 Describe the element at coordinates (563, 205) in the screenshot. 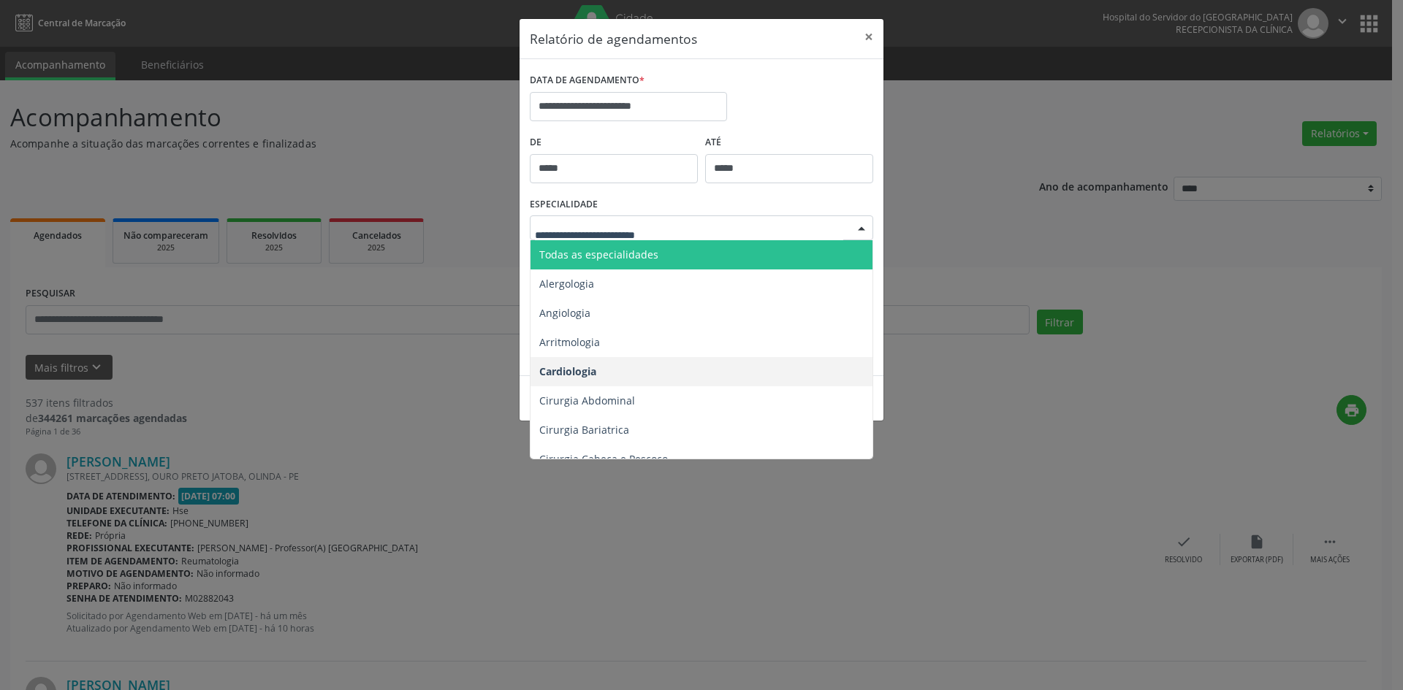

I see `label: ESPECIALIDADE` at that location.